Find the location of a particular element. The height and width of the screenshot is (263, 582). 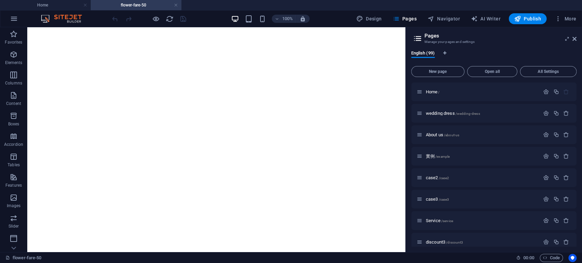

a: Click to cancel selection. Double-click to open Pages is located at coordinates (23, 258).